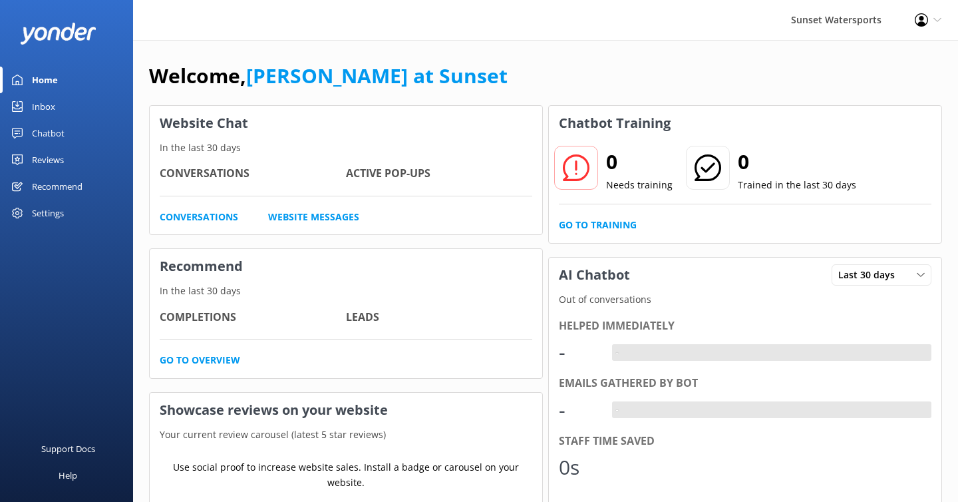 The image size is (958, 502). I want to click on h3: Showcase reviews on your website, so click(346, 410).